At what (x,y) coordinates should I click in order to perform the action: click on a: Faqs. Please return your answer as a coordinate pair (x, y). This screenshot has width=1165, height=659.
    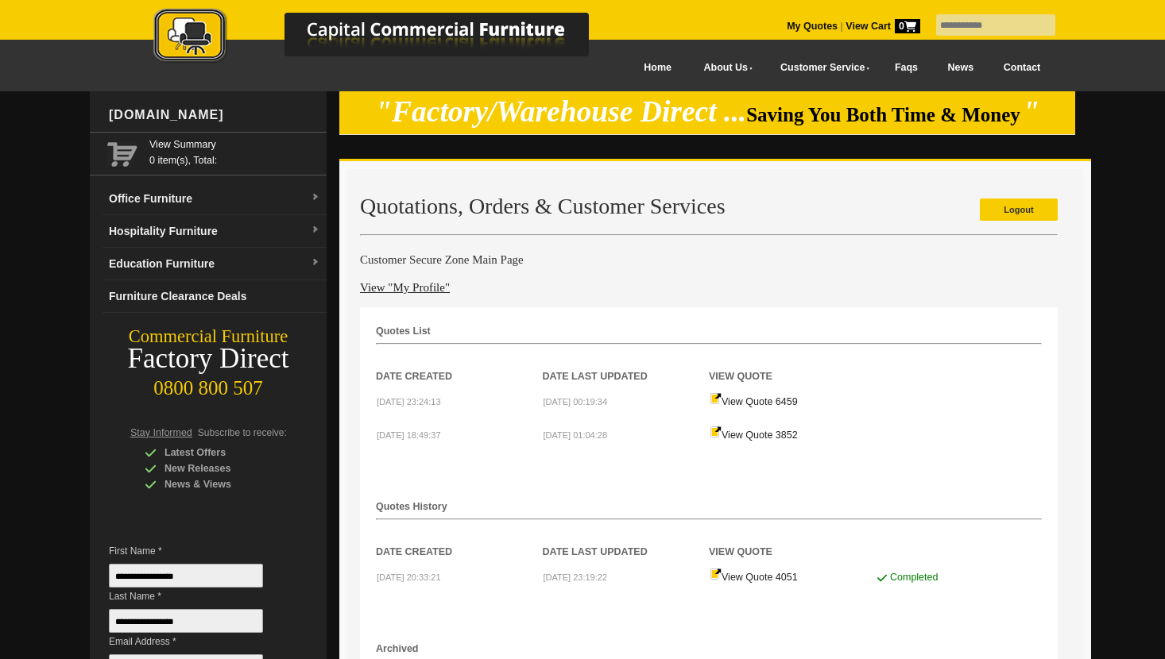
    Looking at the image, I should click on (906, 68).